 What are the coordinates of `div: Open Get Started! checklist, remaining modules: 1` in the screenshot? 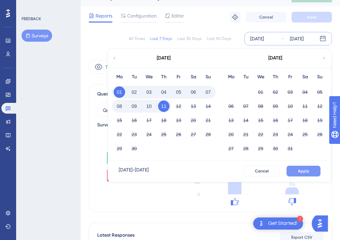 It's located at (278, 223).